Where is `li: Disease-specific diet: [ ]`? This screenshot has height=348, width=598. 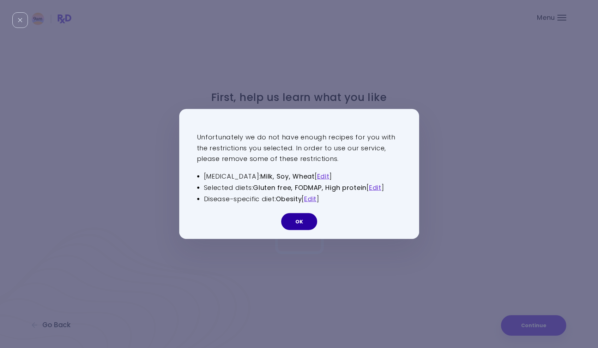 li: Disease-specific diet: [ ] is located at coordinates (303, 199).